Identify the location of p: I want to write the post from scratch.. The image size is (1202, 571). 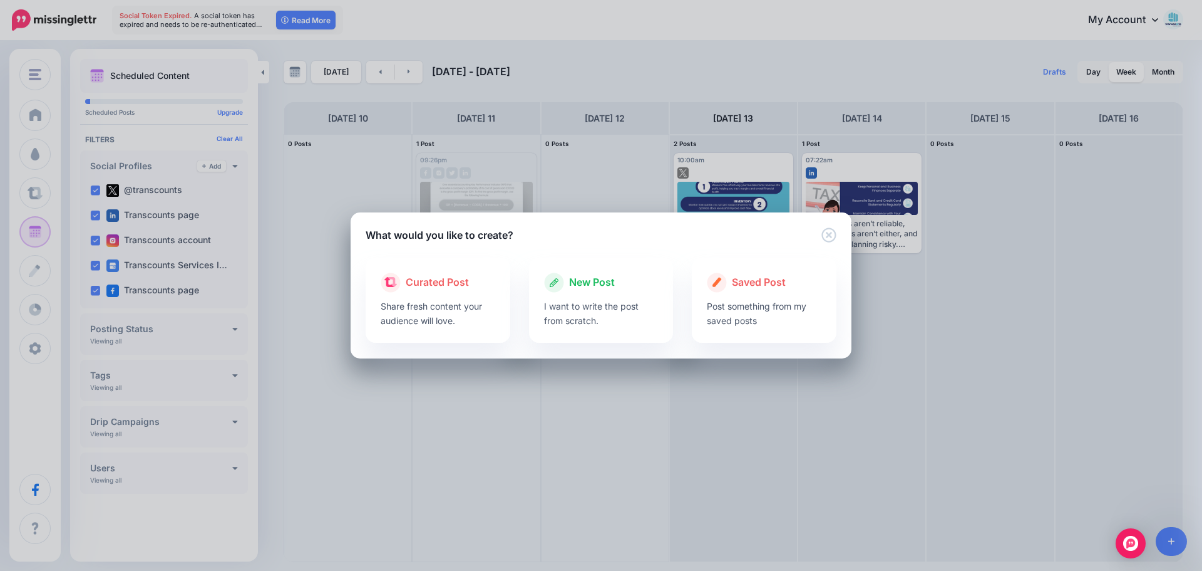
(601, 313).